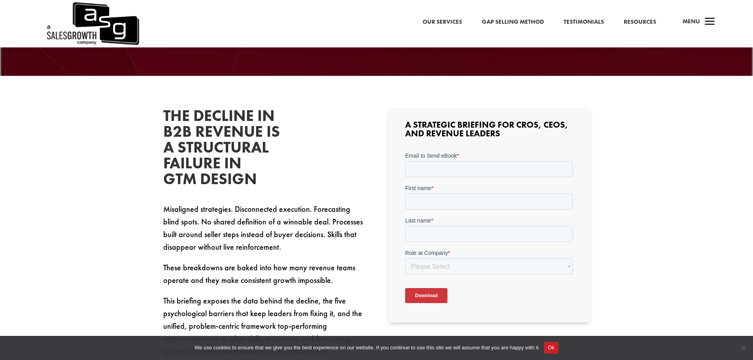 The height and width of the screenshot is (360, 753). I want to click on a: Testimonials, so click(584, 22).